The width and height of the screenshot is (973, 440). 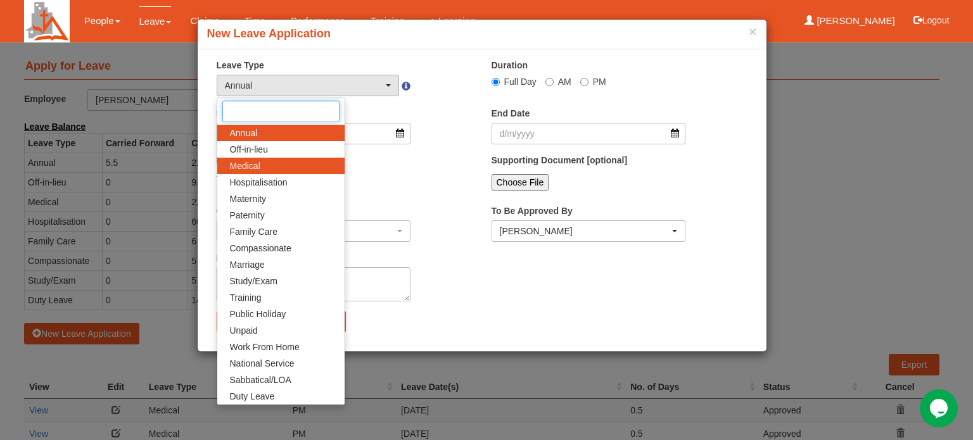 What do you see at coordinates (245, 166) in the screenshot?
I see `span: Medical` at bounding box center [245, 166].